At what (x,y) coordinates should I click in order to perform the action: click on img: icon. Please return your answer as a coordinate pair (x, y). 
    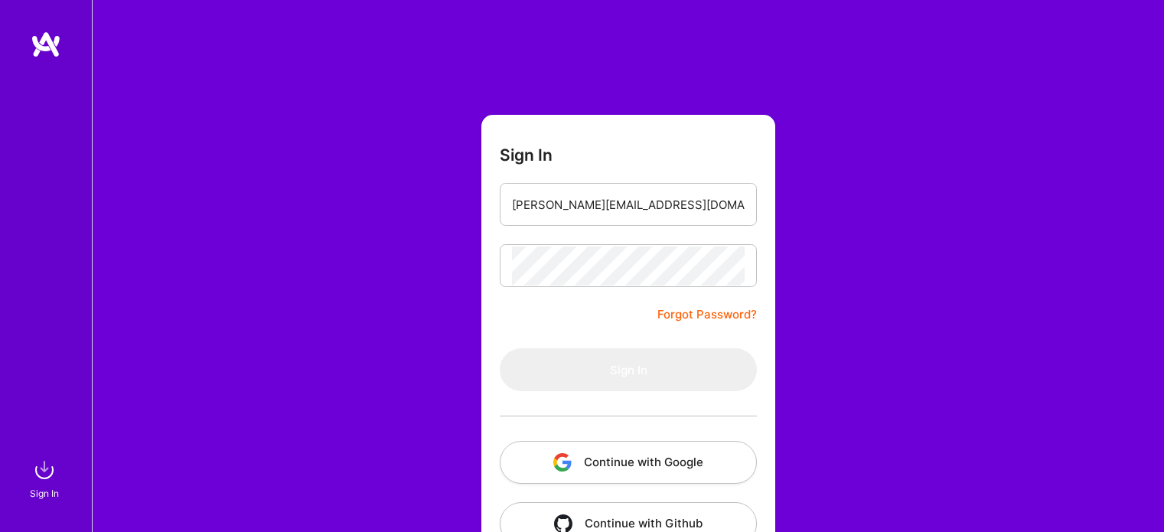
    Looking at the image, I should click on (563, 462).